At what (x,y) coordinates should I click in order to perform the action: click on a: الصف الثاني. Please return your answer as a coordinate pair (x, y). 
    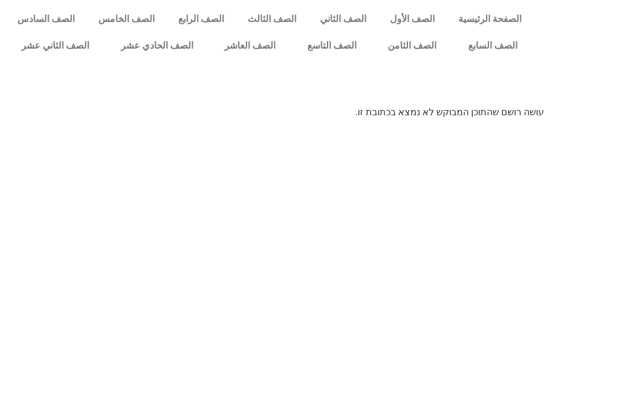
    Looking at the image, I should click on (342, 19).